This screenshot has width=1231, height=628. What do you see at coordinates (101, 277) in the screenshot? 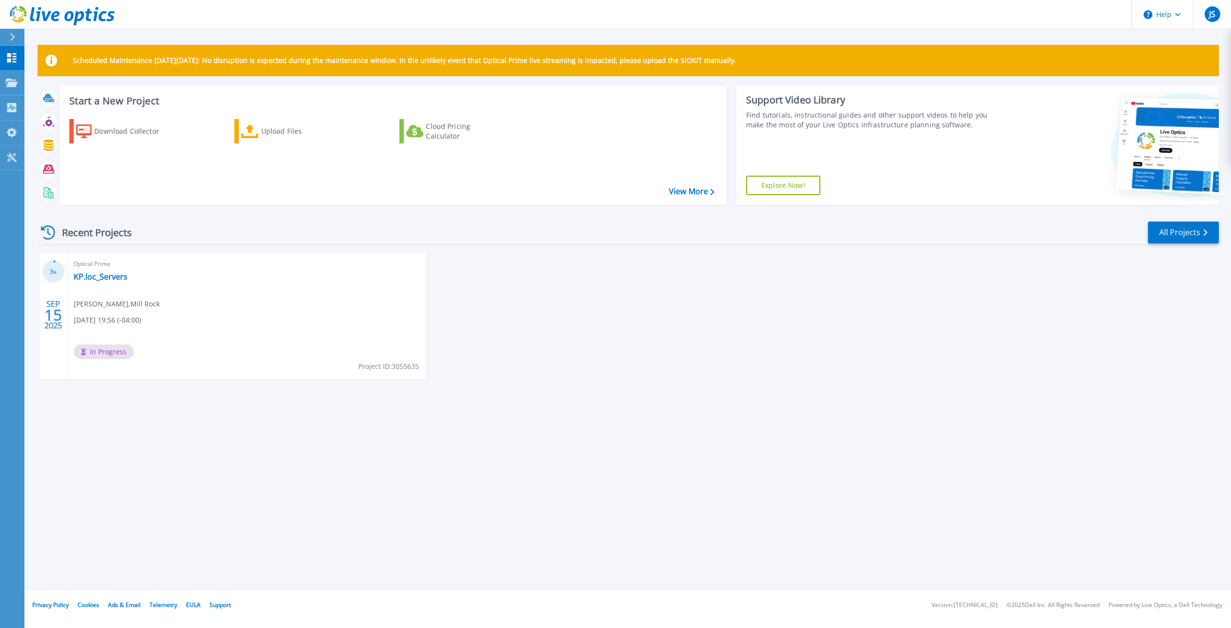
I see `a: KP.loc_Servers` at bounding box center [101, 277].